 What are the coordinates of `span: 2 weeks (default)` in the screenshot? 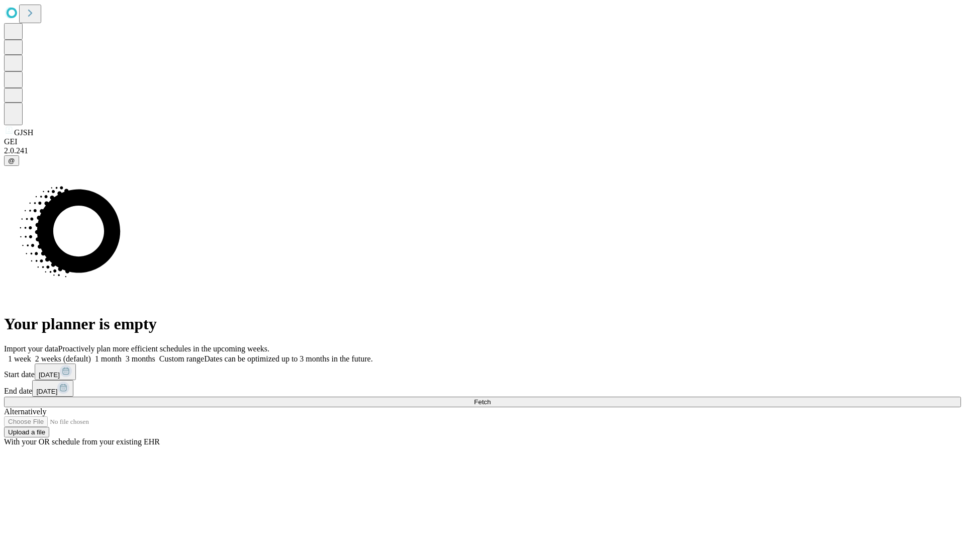 It's located at (63, 359).